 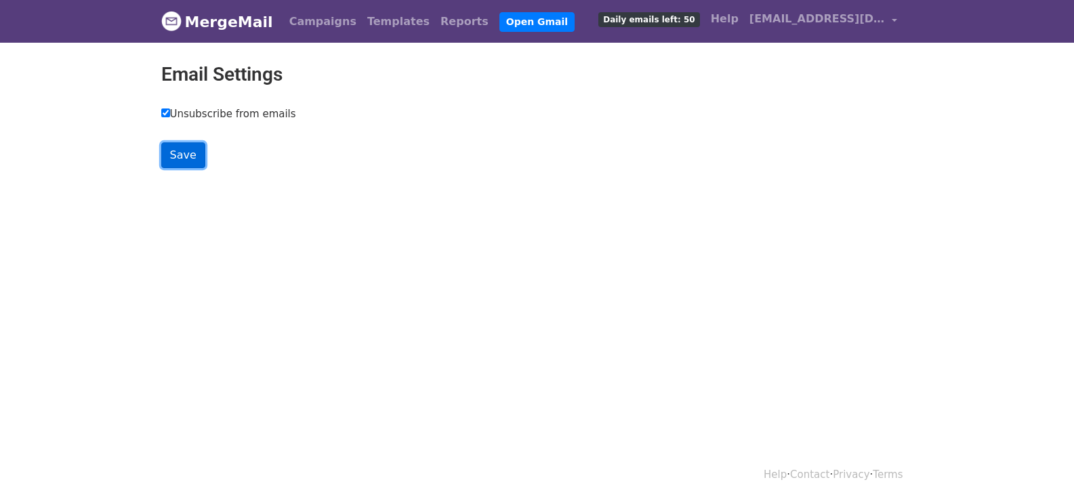 What do you see at coordinates (398, 22) in the screenshot?
I see `a: Templates` at bounding box center [398, 22].